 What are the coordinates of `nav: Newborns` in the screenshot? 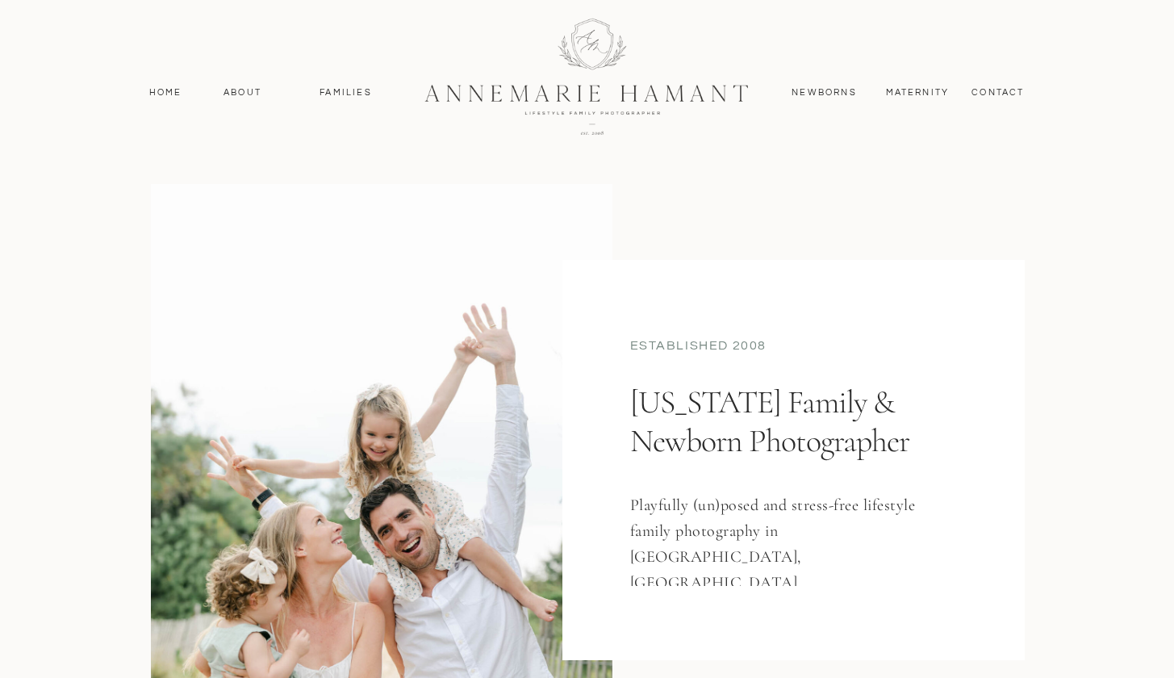 It's located at (825, 93).